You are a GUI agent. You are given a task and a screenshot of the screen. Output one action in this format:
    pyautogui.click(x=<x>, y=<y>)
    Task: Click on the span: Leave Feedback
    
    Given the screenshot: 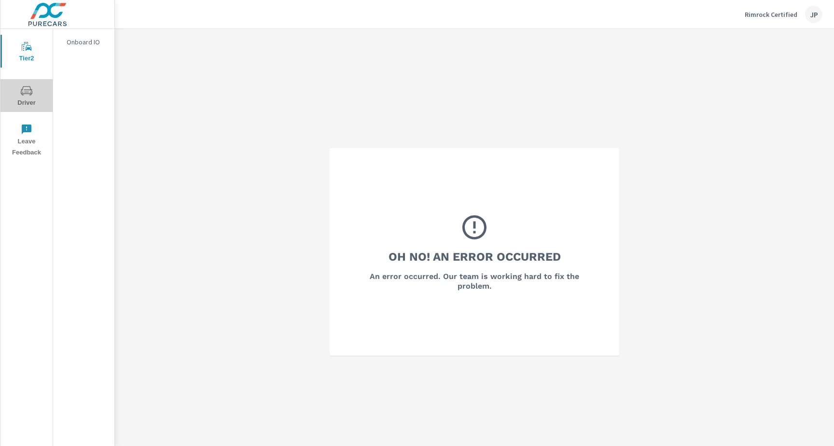 What is the action you would take?
    pyautogui.click(x=27, y=141)
    